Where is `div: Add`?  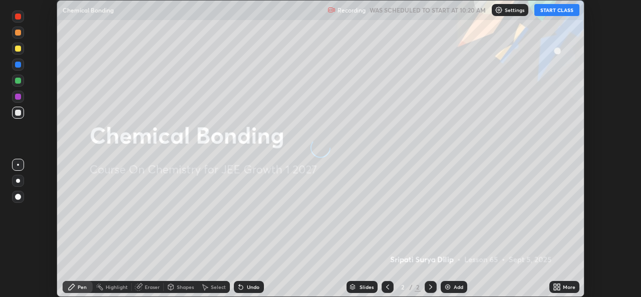
div: Add is located at coordinates (458, 287).